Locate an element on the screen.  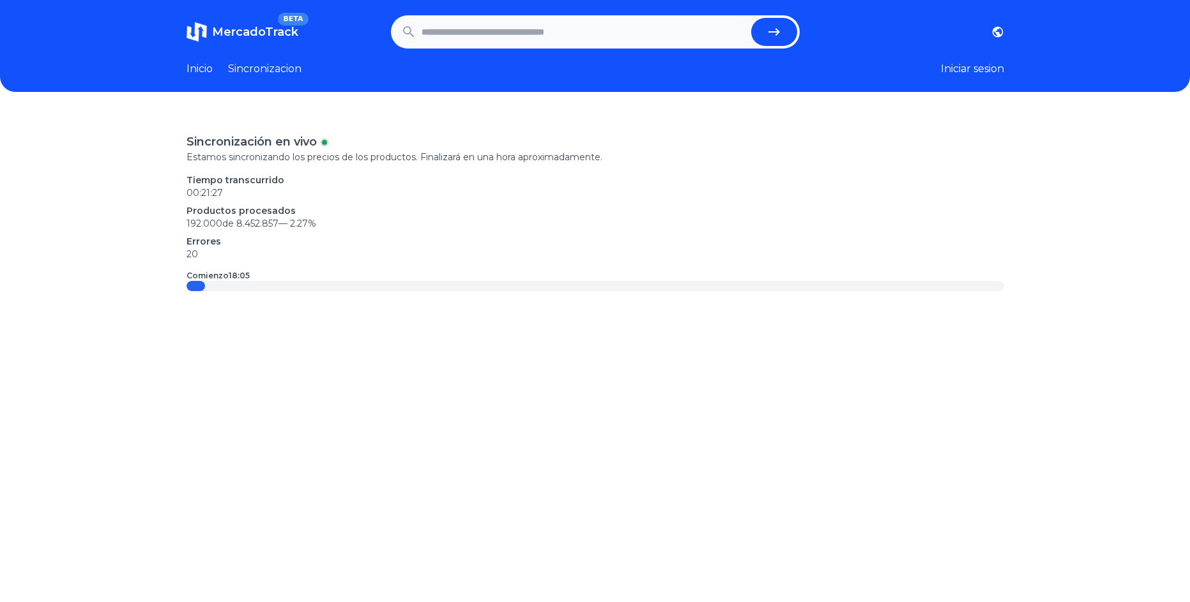
span: MercadoTrack is located at coordinates (255, 32).